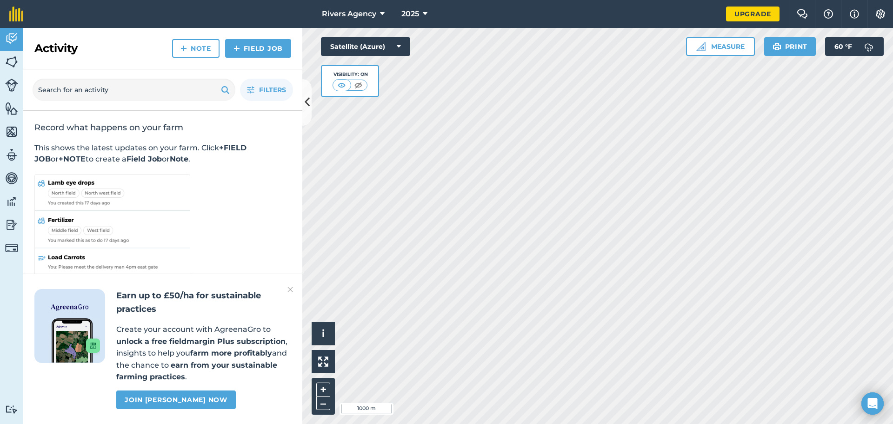 This screenshot has width=893, height=424. I want to click on a: Field Job, so click(258, 48).